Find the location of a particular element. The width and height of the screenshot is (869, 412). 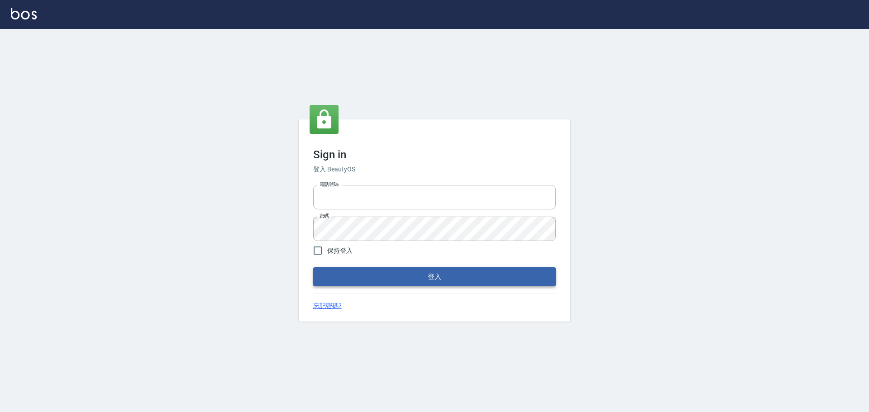

label: 密碼 is located at coordinates (324, 216).